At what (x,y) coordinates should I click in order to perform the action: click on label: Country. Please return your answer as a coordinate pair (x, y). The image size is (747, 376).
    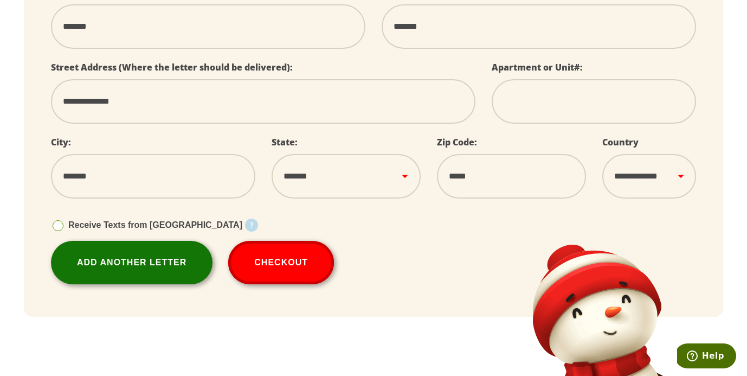
    Looking at the image, I should click on (620, 142).